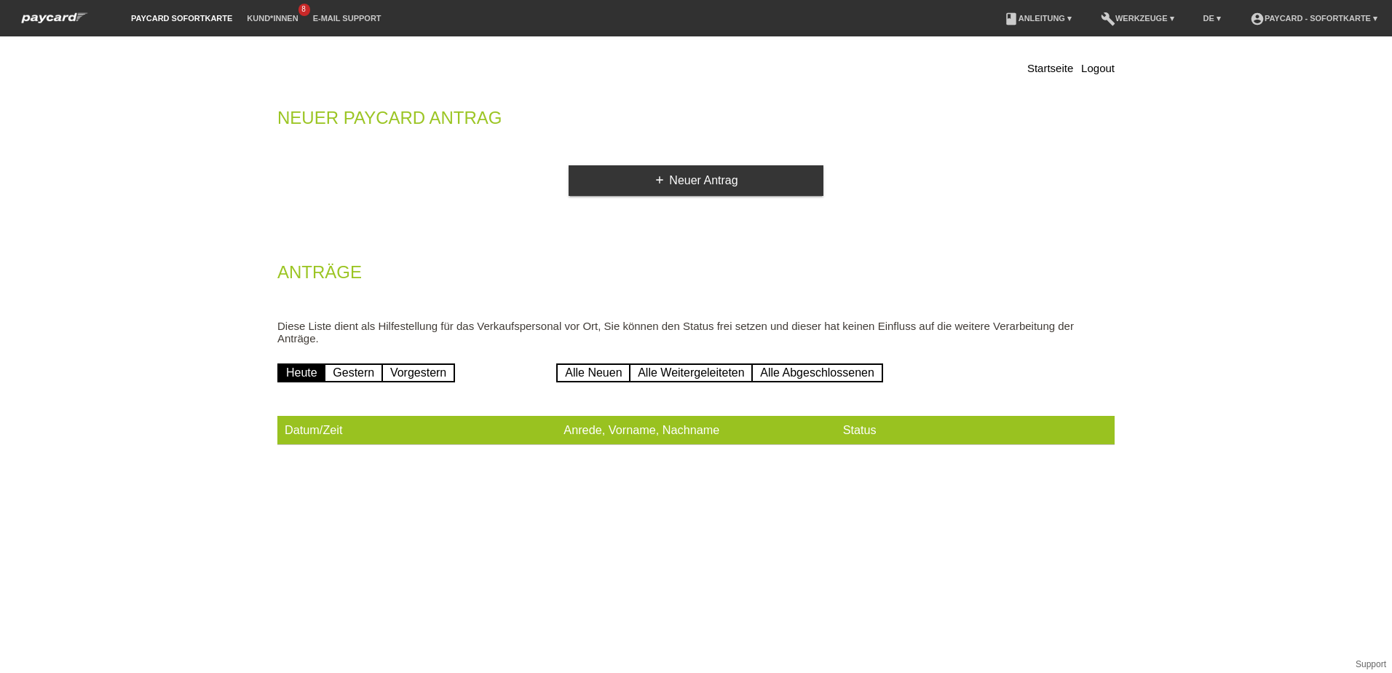  I want to click on h2: Anträge, so click(696, 276).